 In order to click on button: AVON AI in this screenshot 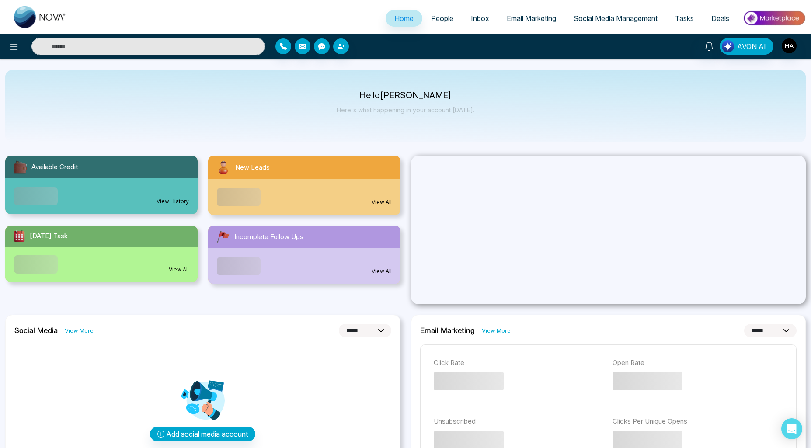, I will do `click(746, 46)`.